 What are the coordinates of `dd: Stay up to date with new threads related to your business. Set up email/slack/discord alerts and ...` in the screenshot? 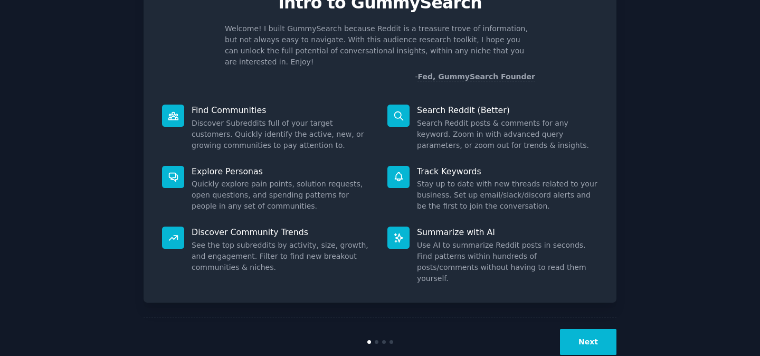 It's located at (507, 195).